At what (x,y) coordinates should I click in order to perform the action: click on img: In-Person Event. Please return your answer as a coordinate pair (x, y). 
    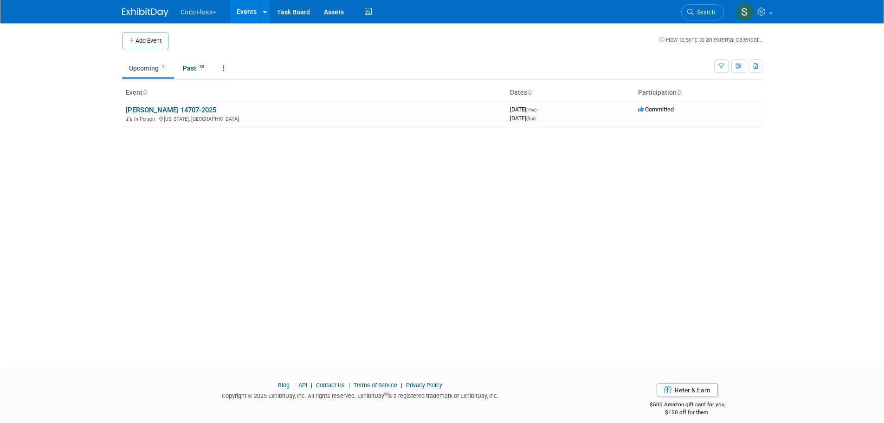
    Looking at the image, I should click on (129, 118).